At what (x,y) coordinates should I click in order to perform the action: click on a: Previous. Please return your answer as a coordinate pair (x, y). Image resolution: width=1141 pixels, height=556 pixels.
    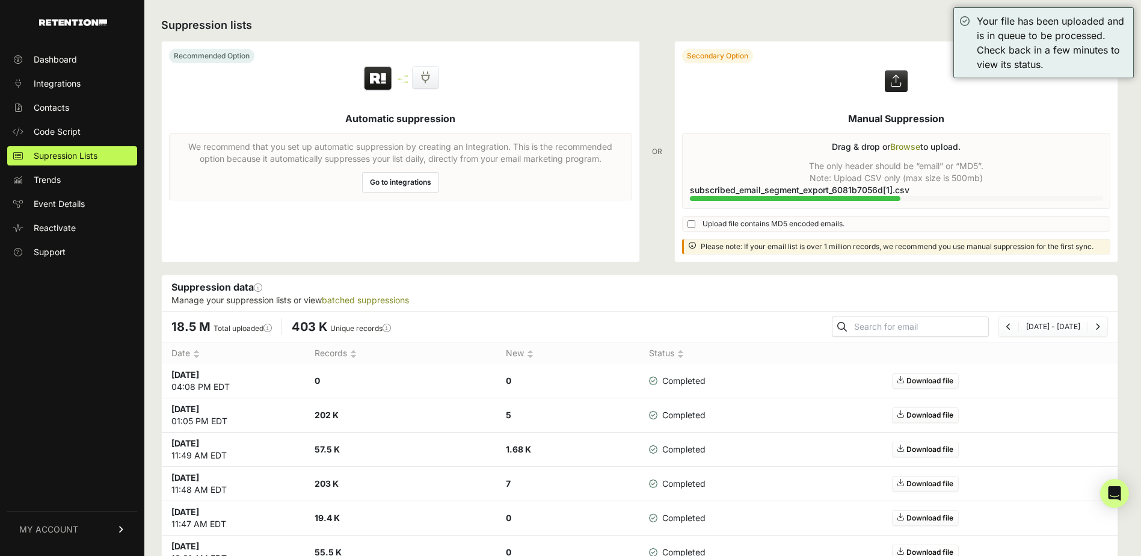
    Looking at the image, I should click on (1009, 326).